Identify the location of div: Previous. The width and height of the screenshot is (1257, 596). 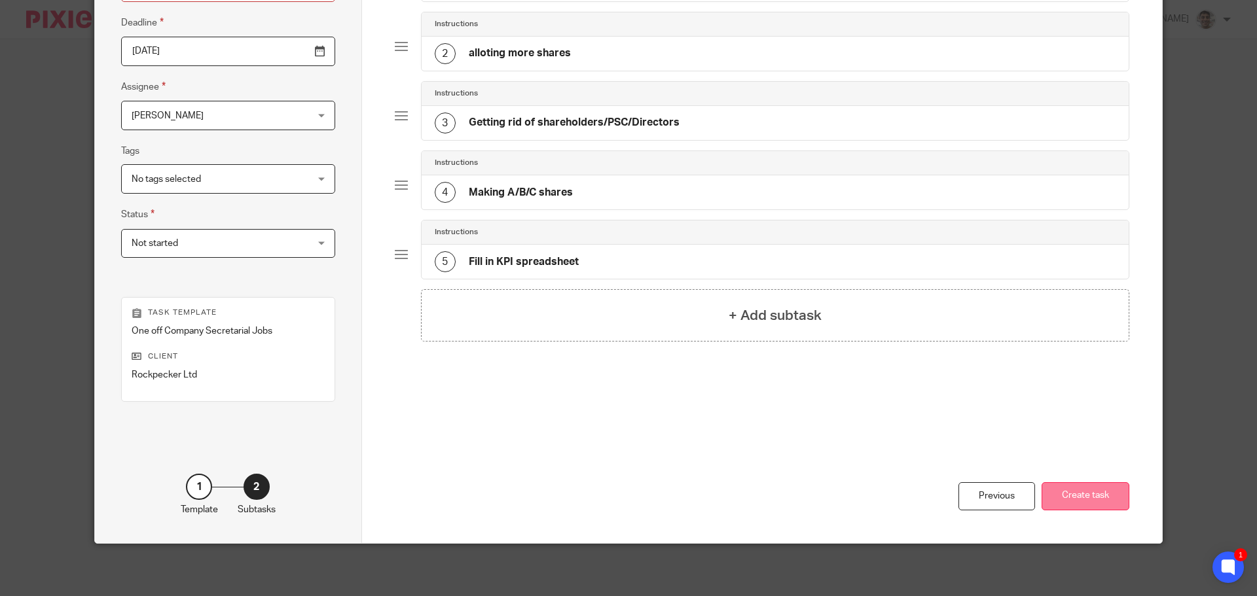
(996, 496).